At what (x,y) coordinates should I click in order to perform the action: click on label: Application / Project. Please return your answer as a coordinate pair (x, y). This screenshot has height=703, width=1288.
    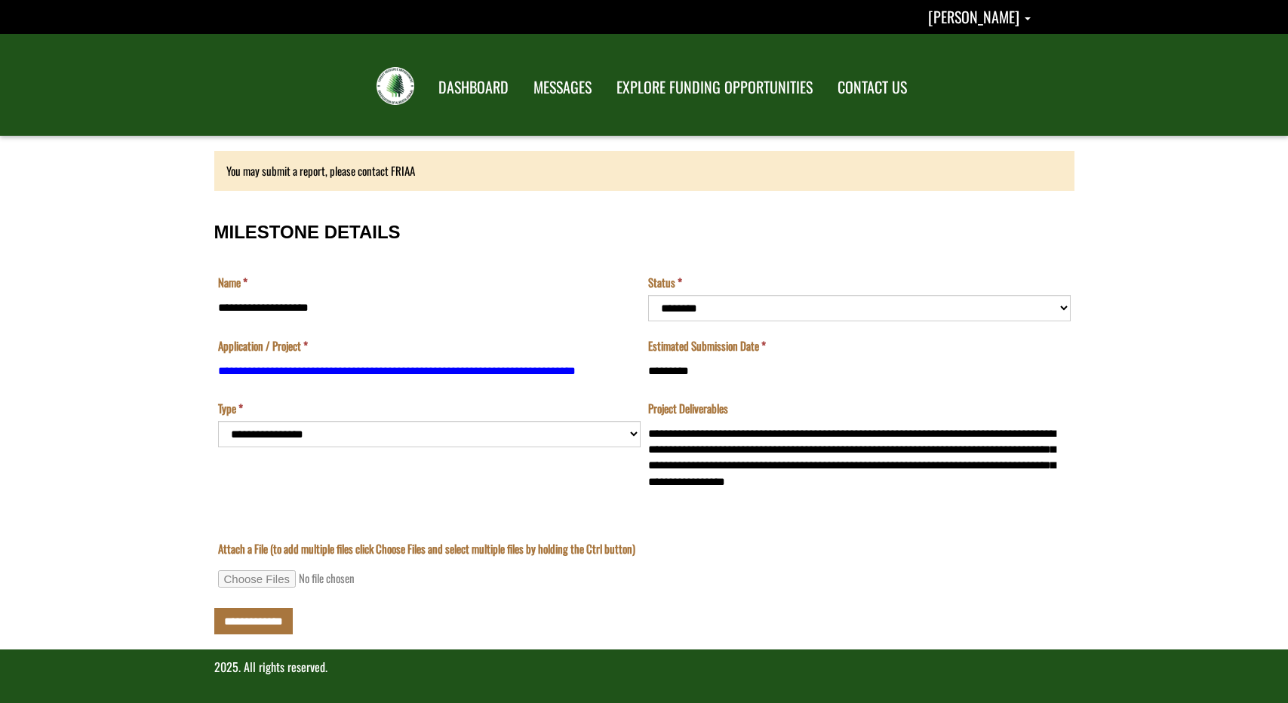
    Looking at the image, I should click on (263, 346).